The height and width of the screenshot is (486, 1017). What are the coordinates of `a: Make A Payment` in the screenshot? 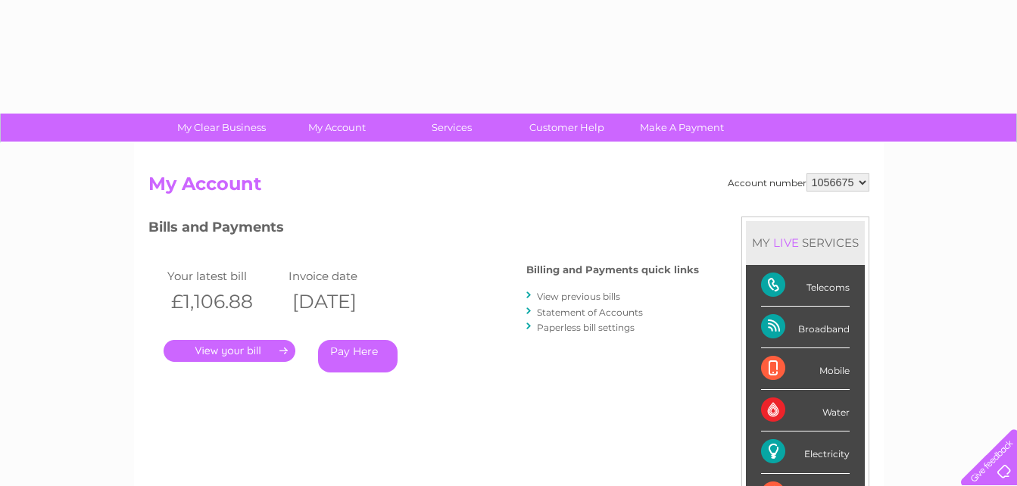 It's located at (681, 127).